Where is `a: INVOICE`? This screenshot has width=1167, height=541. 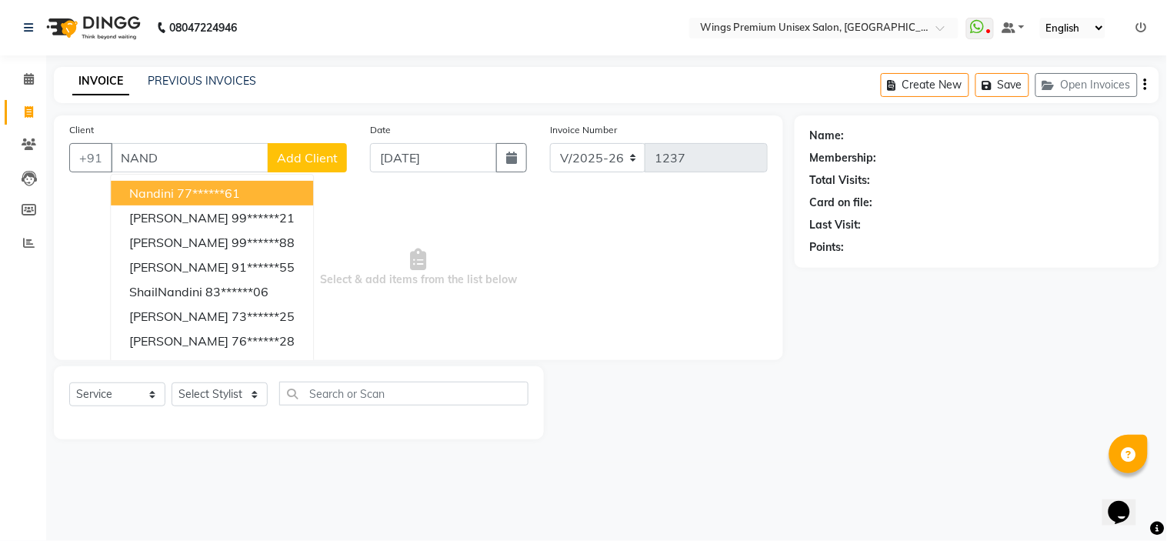 a: INVOICE is located at coordinates (101, 82).